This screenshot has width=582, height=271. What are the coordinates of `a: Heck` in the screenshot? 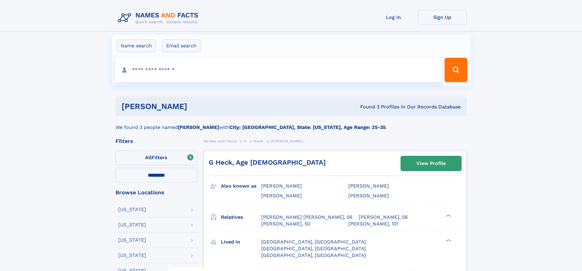 It's located at (259, 141).